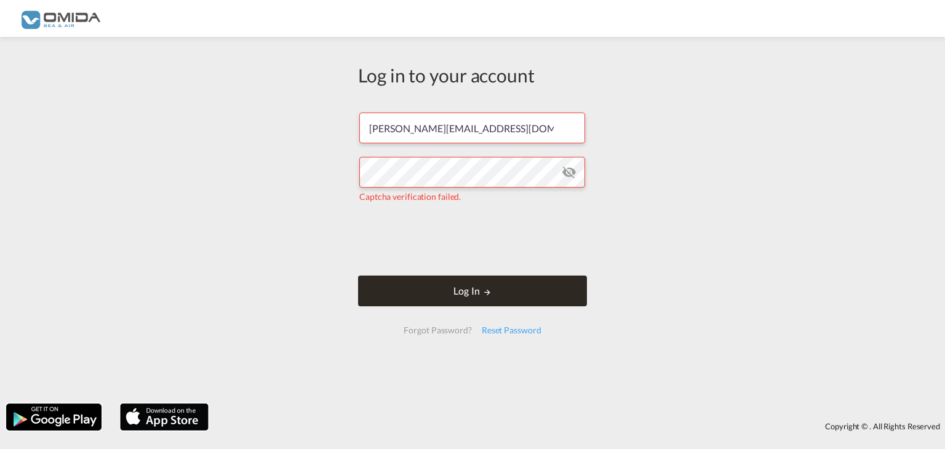 This screenshot has width=945, height=449. Describe the element at coordinates (472, 128) in the screenshot. I see `input: Enter email/phone number` at that location.